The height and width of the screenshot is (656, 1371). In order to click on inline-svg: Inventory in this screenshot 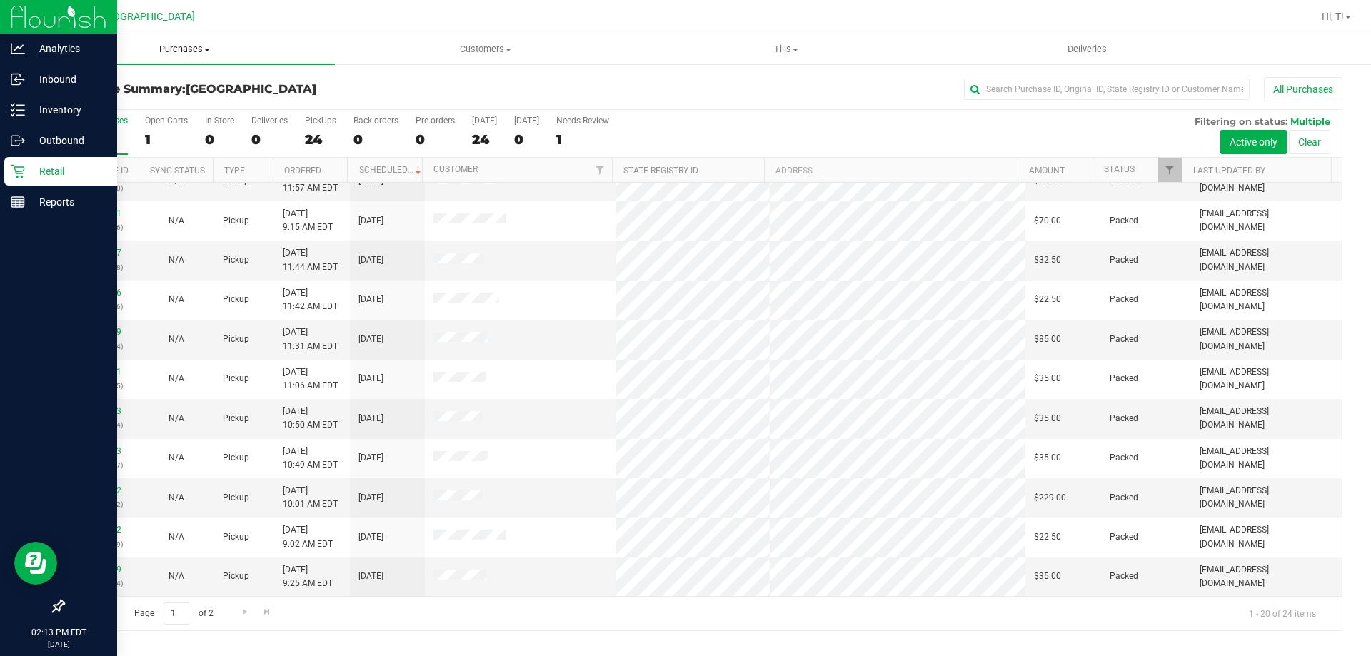, I will do `click(18, 110)`.